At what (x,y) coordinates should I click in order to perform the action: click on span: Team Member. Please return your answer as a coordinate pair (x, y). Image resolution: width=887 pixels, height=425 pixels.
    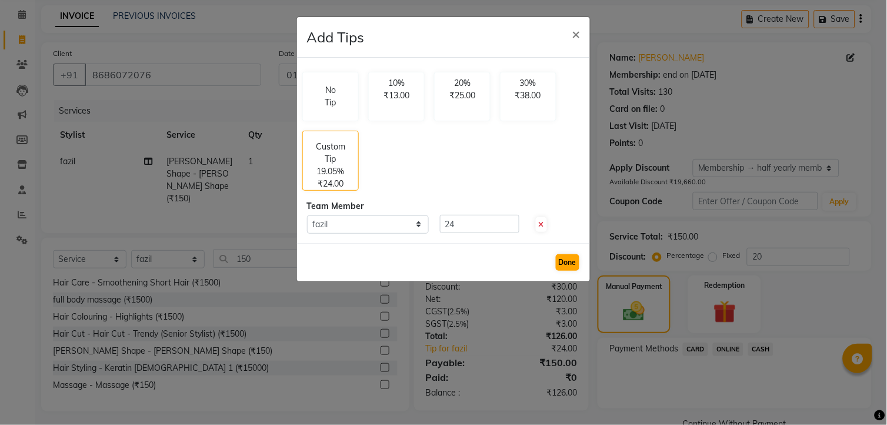
    Looking at the image, I should click on (335, 206).